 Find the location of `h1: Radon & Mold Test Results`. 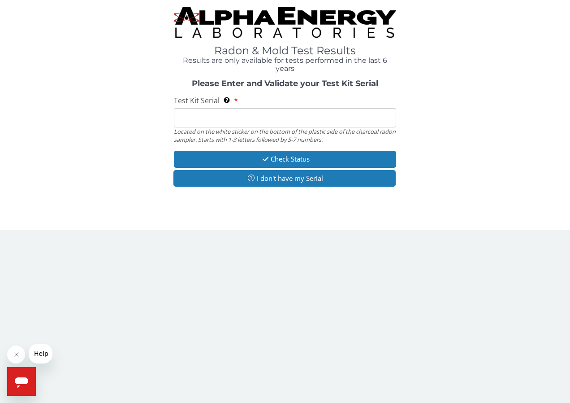

h1: Radon & Mold Test Results is located at coordinates (285, 51).